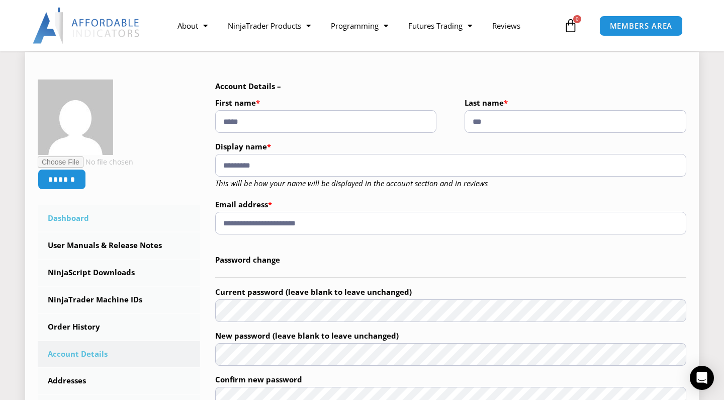  I want to click on a: NinjaScript Downloads, so click(119, 273).